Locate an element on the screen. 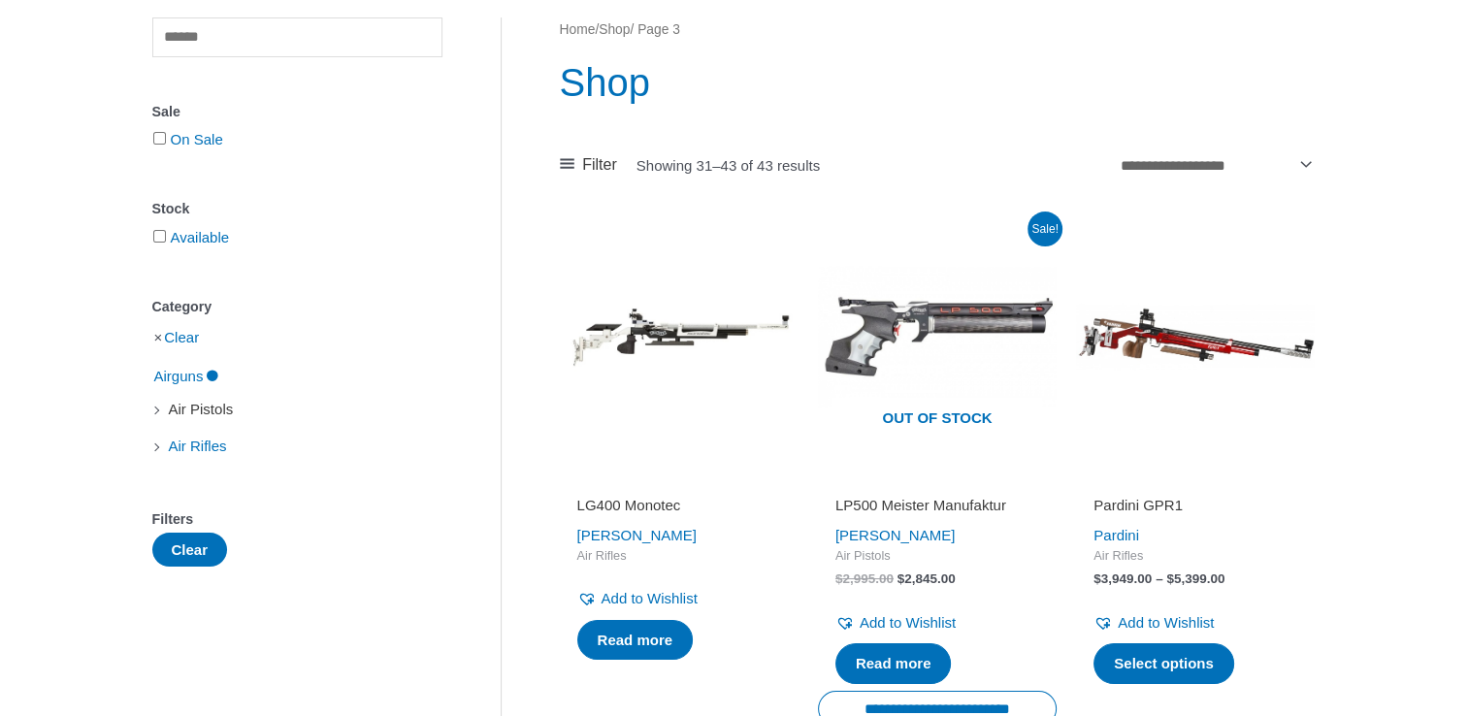 This screenshot has width=1468, height=716. select: Shop order is located at coordinates (1215, 164).